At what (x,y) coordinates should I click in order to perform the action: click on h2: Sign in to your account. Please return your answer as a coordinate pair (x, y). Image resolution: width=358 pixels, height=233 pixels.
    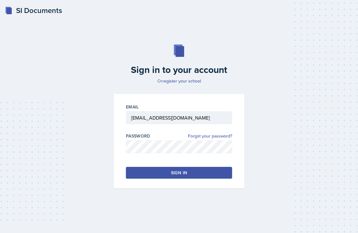
    Looking at the image, I should click on (179, 70).